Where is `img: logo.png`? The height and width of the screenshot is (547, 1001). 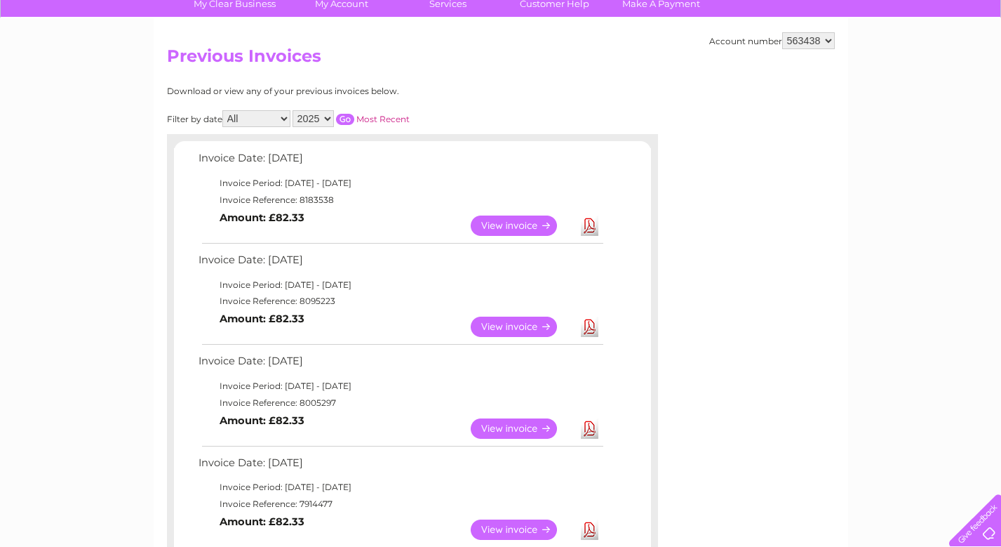 img: logo.png is located at coordinates (71, 58).